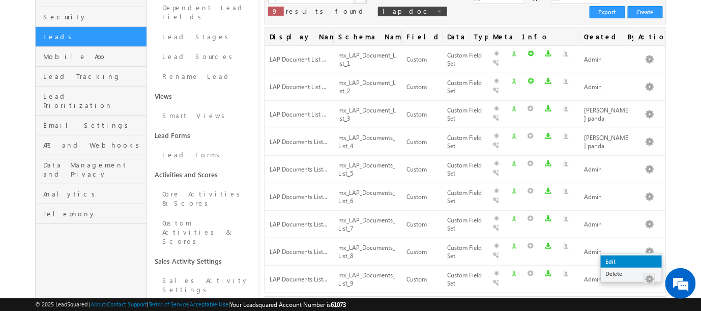  What do you see at coordinates (168, 304) in the screenshot?
I see `a: Terms of Service` at bounding box center [168, 304].